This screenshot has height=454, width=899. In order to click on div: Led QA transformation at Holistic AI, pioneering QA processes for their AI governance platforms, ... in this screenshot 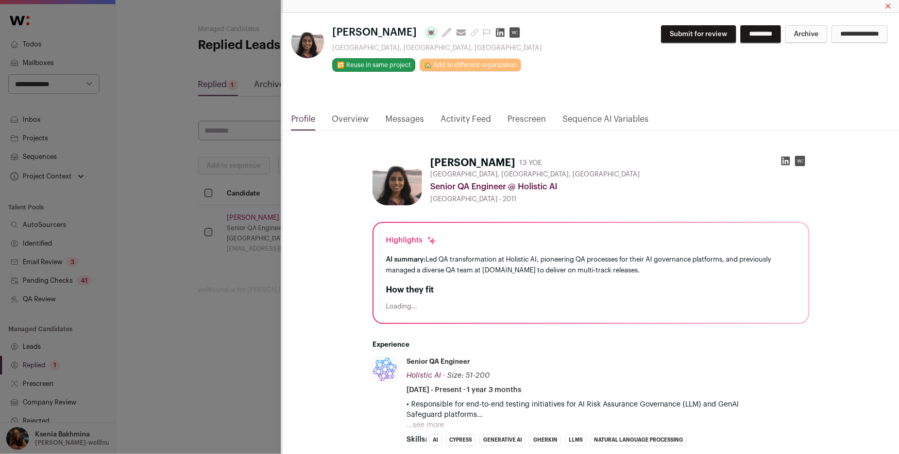, I will do `click(591, 264)`.